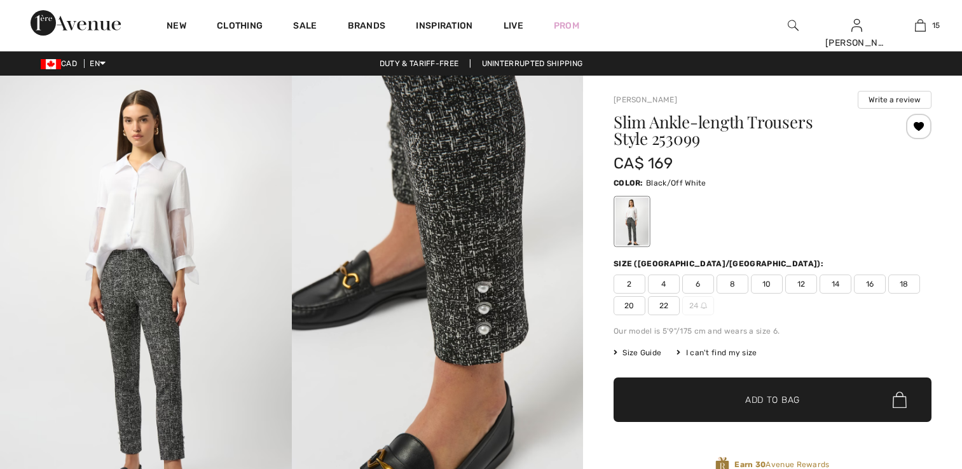 The width and height of the screenshot is (962, 469). Describe the element at coordinates (936, 25) in the screenshot. I see `span: 15` at that location.